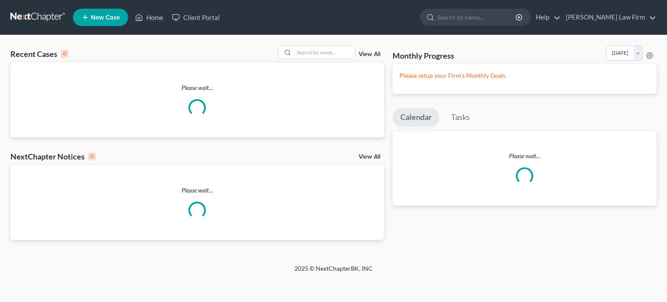 This screenshot has width=667, height=302. What do you see at coordinates (53, 156) in the screenshot?
I see `div: NextChapter Notices` at bounding box center [53, 156].